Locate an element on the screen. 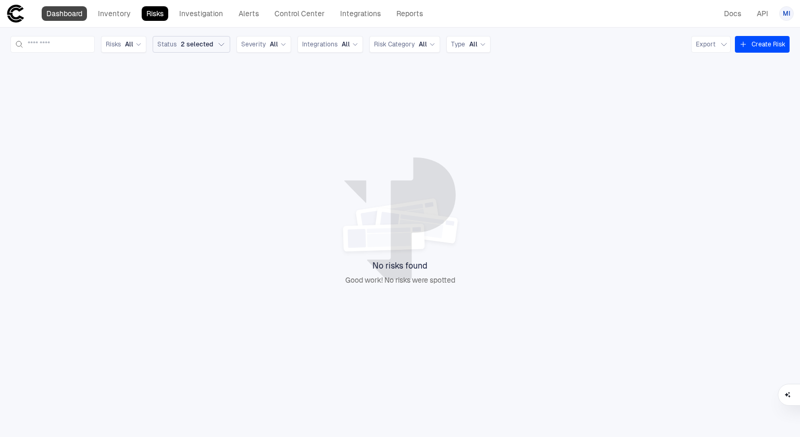 The image size is (800, 437). span: No risks found is located at coordinates (400, 266).